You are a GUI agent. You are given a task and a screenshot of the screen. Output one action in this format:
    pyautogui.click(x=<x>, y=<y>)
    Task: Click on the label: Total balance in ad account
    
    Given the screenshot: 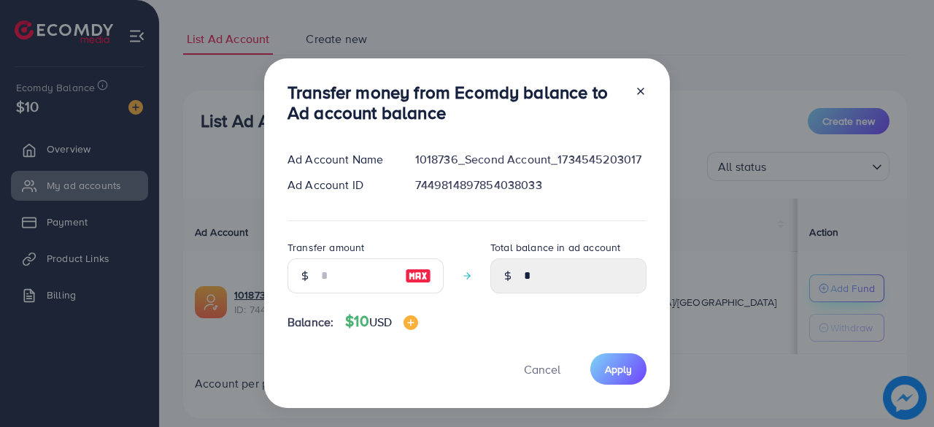 What is the action you would take?
    pyautogui.click(x=555, y=247)
    